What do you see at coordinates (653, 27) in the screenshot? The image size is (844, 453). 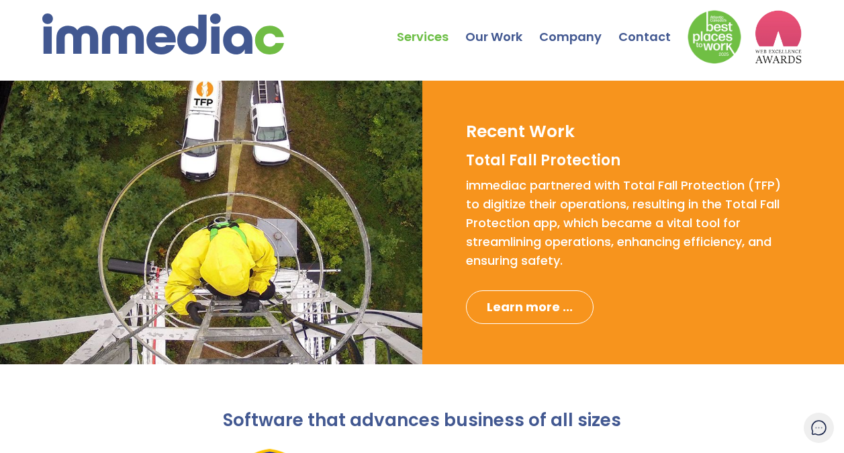 I see `a: Contact` at bounding box center [653, 27].